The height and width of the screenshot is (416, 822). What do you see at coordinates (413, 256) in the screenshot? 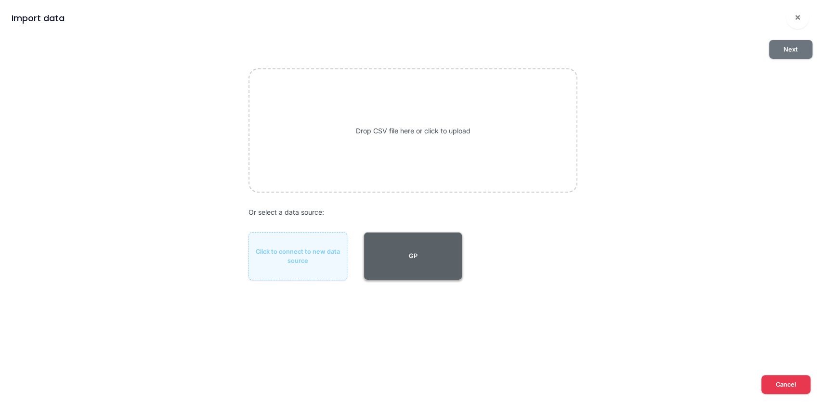
I see `button: GP` at bounding box center [413, 256].